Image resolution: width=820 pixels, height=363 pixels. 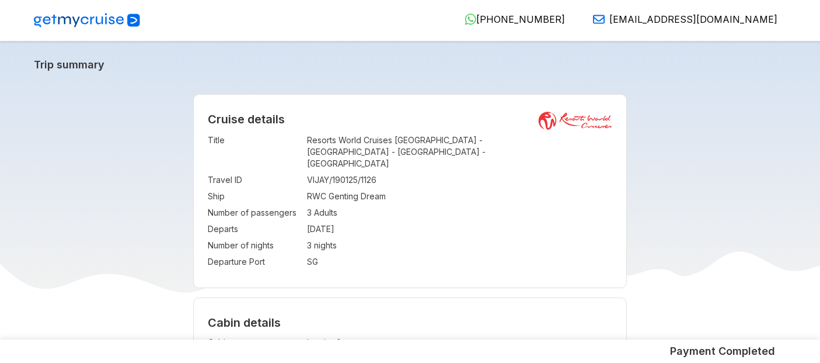 I want to click on td: Number of passengers, so click(x=255, y=213).